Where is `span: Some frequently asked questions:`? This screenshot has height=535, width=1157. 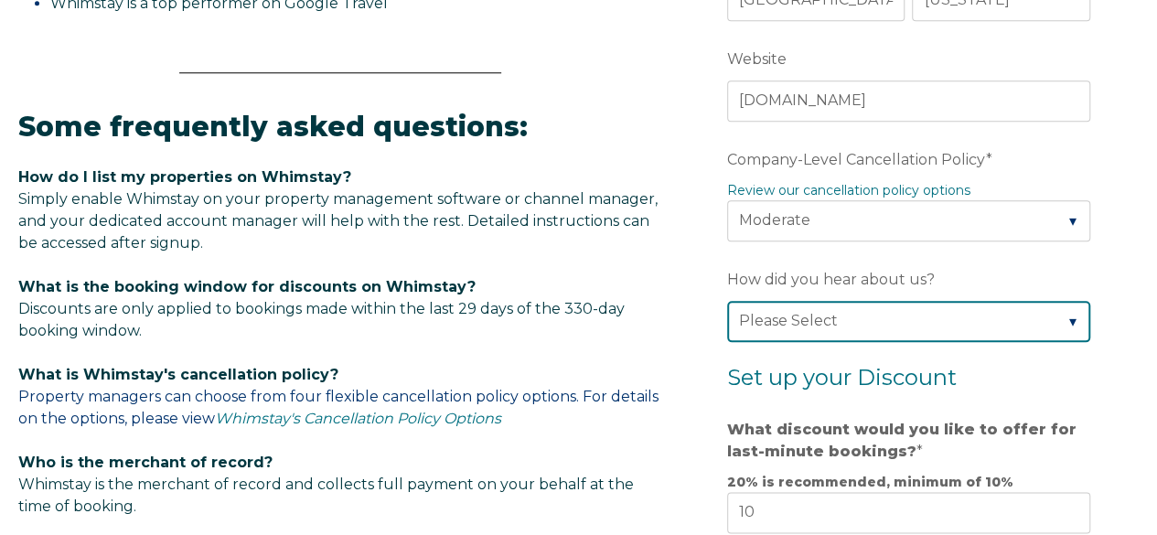
span: Some frequently asked questions: is located at coordinates (272, 126).